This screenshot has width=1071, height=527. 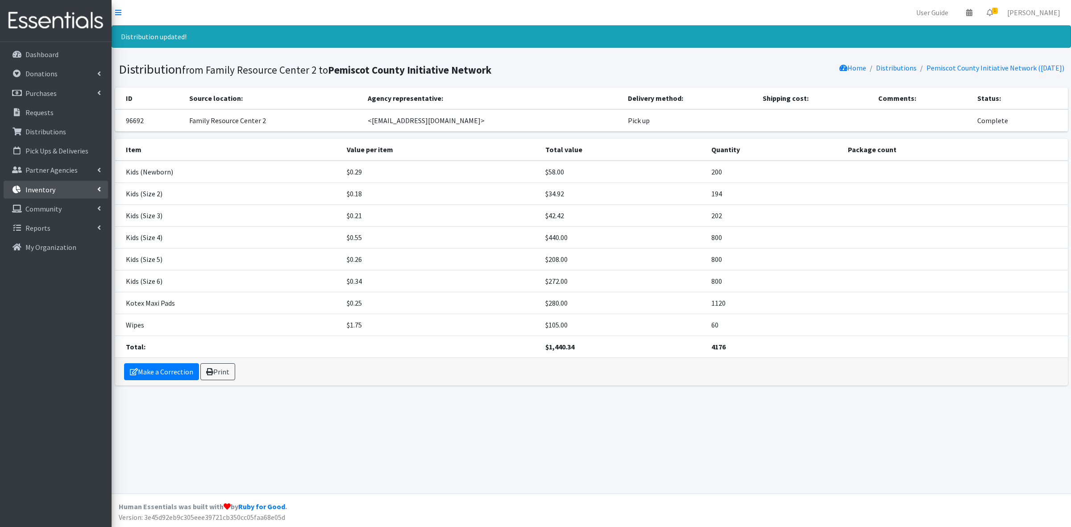 What do you see at coordinates (56, 21) in the screenshot?
I see `img: HumanEssentials` at bounding box center [56, 21].